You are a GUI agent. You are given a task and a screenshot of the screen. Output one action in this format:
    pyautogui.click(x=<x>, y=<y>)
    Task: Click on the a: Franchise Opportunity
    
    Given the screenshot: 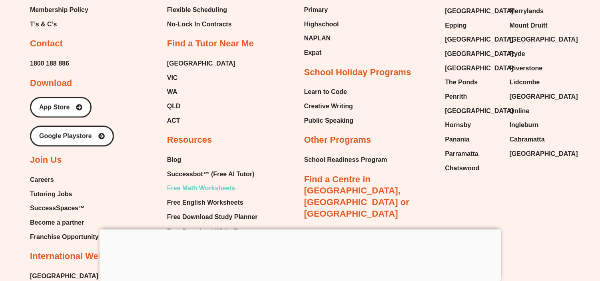 What is the action you would take?
    pyautogui.click(x=64, y=237)
    